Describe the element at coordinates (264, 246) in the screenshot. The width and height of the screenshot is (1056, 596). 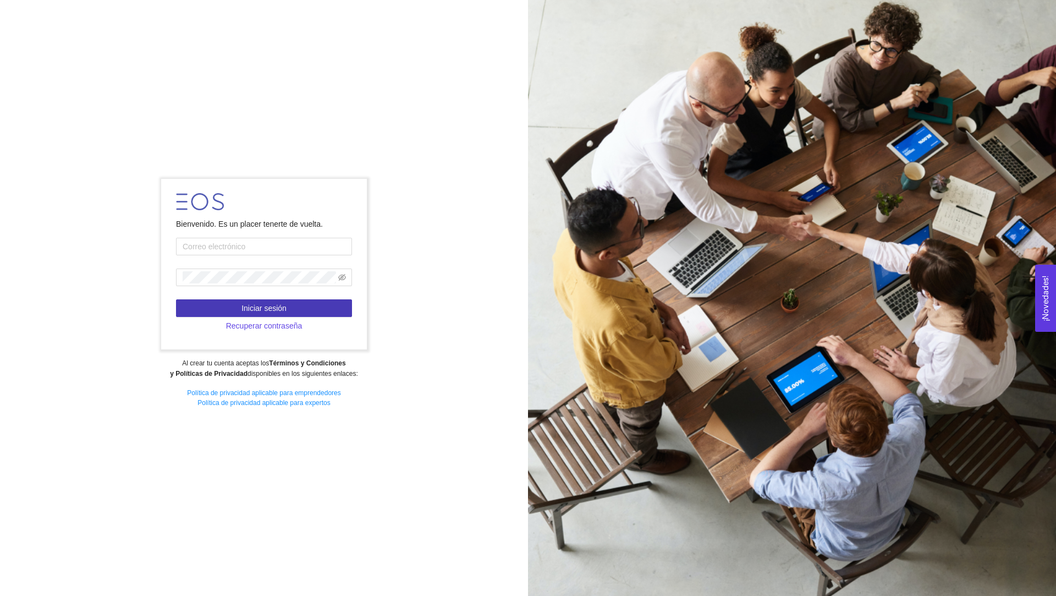
I see `input: Correo electrónico` at that location.